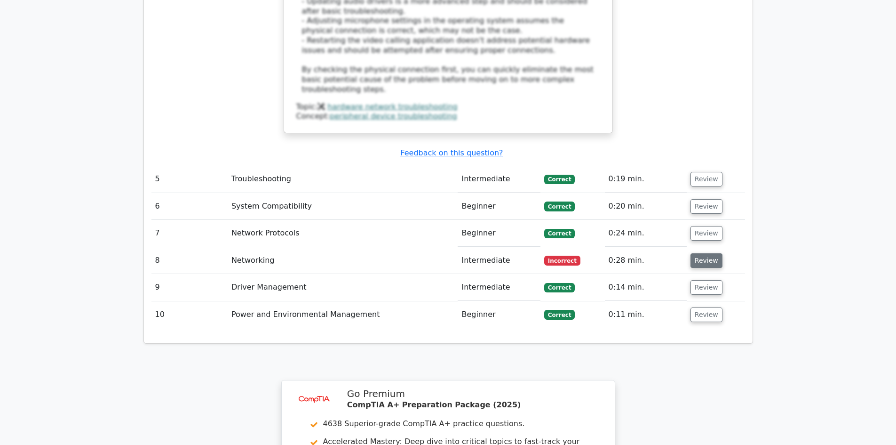 This screenshot has width=896, height=445. What do you see at coordinates (343, 179) in the screenshot?
I see `td: Troubleshooting` at bounding box center [343, 179].